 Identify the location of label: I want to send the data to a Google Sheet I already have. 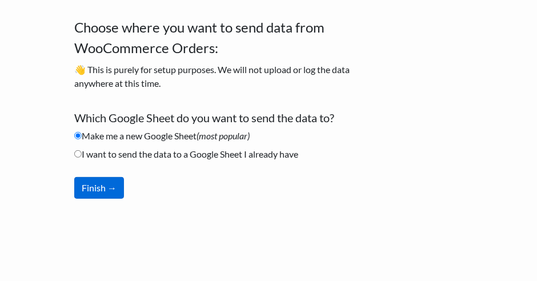
(186, 154).